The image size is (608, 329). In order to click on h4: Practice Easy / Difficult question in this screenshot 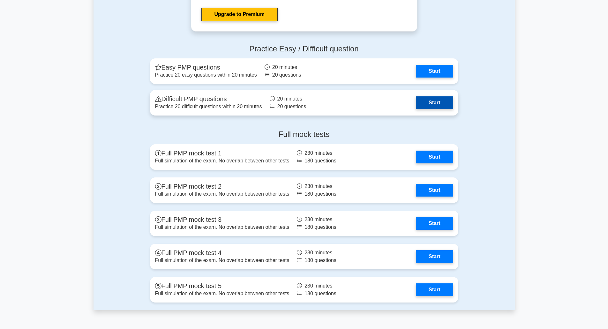, I will do `click(304, 49)`.